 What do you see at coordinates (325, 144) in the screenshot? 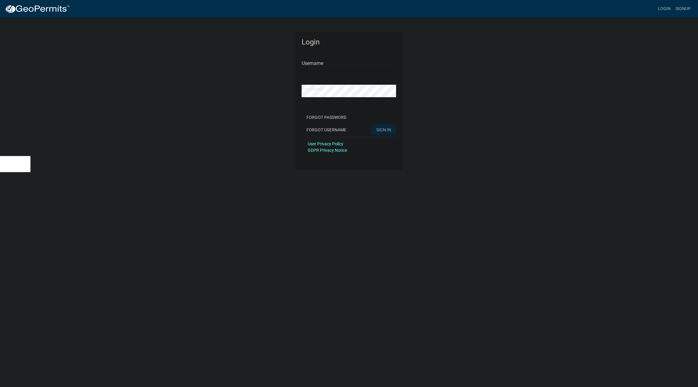
I see `a: User Privacy Policy` at bounding box center [325, 144].